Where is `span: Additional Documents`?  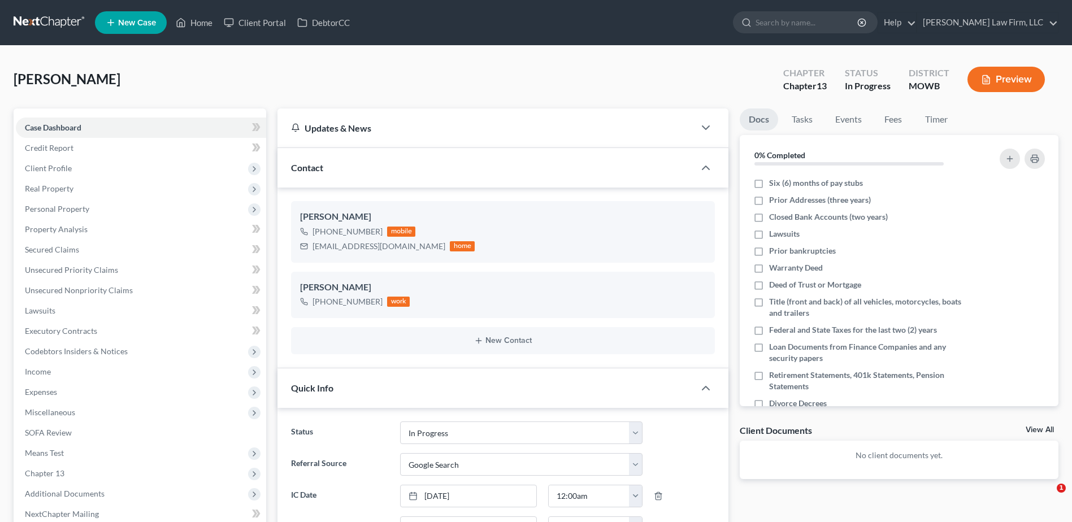 span: Additional Documents is located at coordinates (64, 493).